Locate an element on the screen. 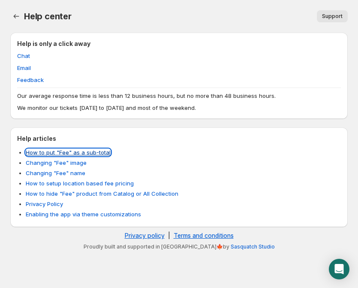 The image size is (358, 288). a: Terms and conditions is located at coordinates (204, 235).